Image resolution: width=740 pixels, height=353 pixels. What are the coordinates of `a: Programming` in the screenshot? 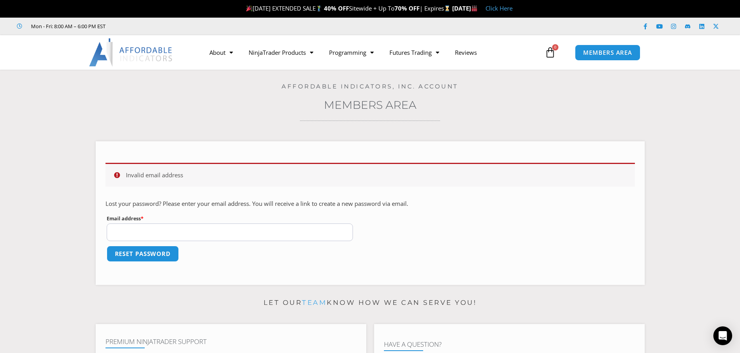 It's located at (351, 53).